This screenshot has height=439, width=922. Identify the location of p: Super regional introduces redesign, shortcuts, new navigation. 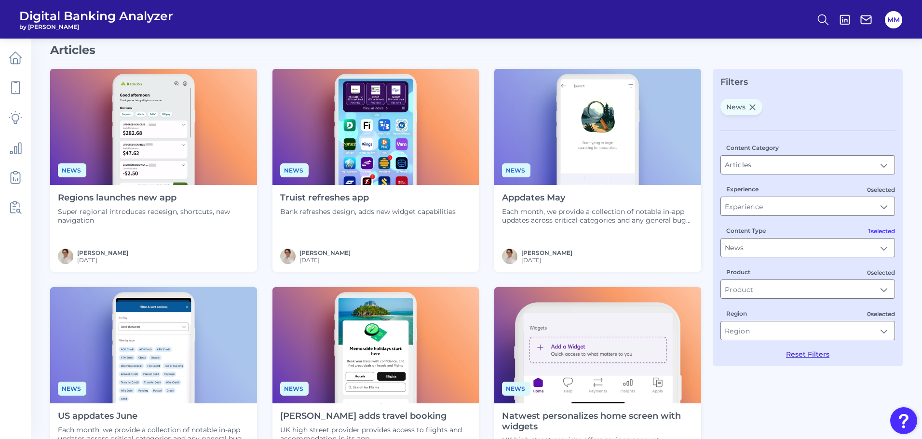
(153, 216).